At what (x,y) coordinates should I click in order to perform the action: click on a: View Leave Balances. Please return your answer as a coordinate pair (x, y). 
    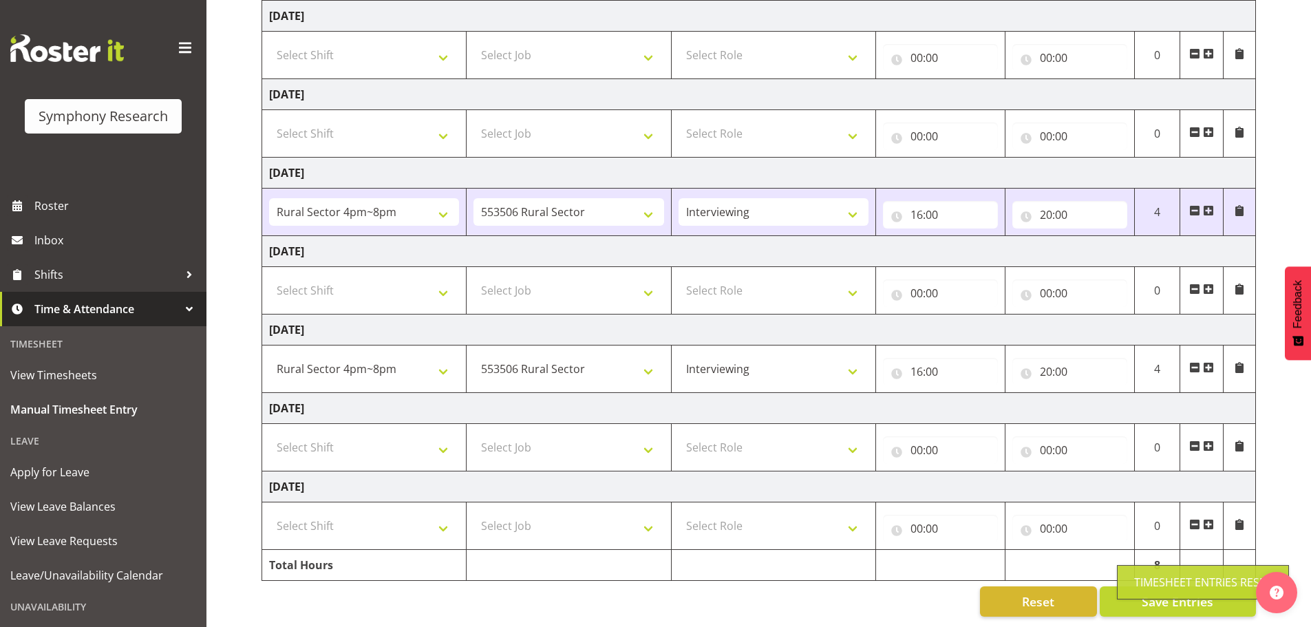
    Looking at the image, I should click on (103, 507).